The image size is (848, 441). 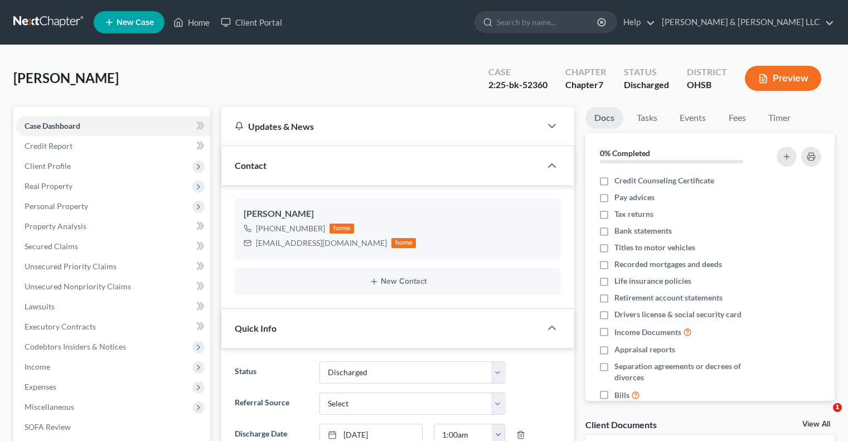 I want to click on span: Expenses, so click(x=40, y=386).